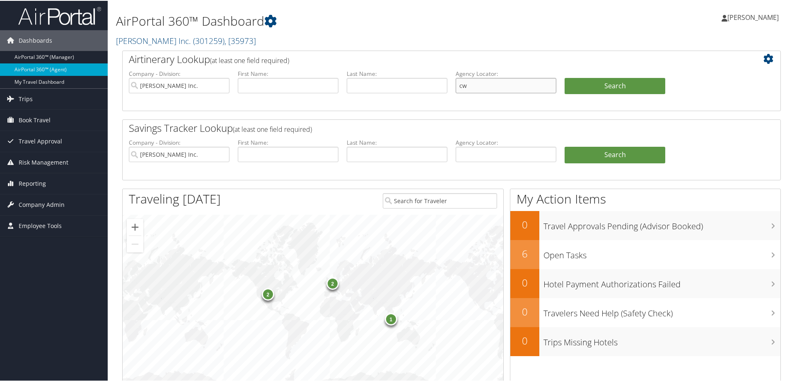  Describe the element at coordinates (32, 183) in the screenshot. I see `span: Reporting` at that location.